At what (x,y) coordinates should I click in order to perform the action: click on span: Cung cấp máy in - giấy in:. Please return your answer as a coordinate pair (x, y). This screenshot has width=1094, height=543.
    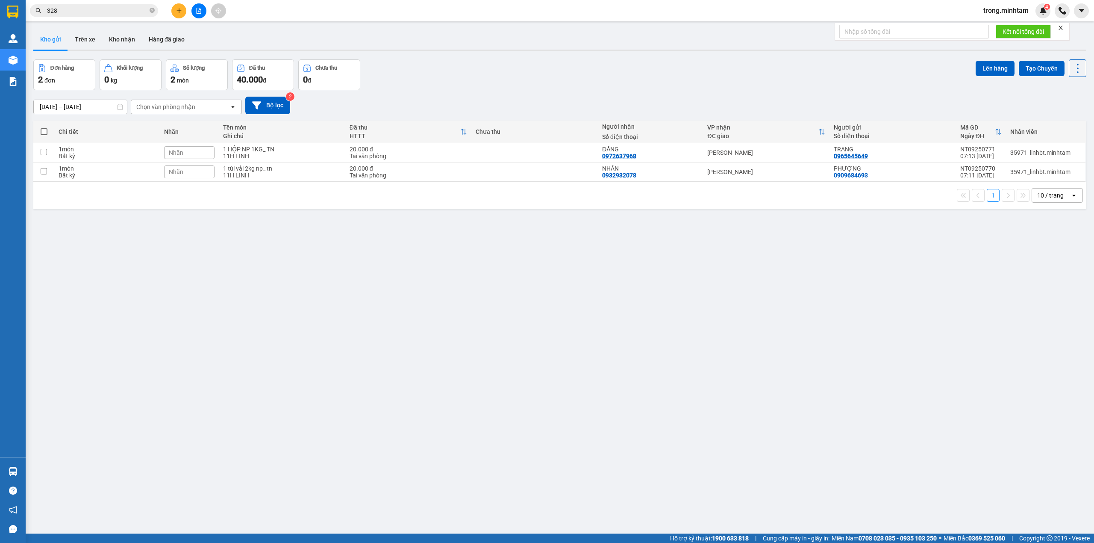
    Looking at the image, I should click on (796, 538).